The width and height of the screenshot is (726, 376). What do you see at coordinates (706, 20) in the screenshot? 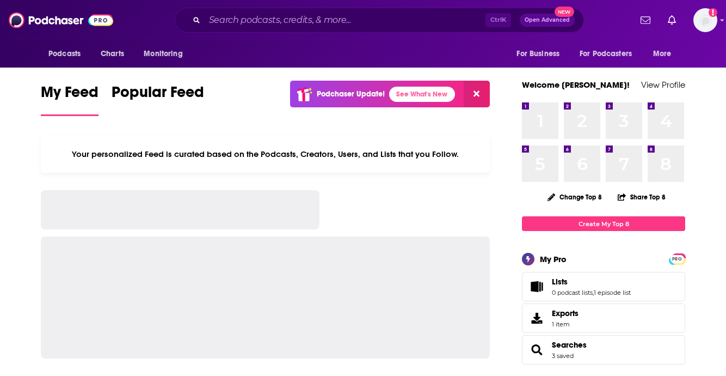
I see `span: Logged in as Ashley_Beenen` at bounding box center [706, 20].